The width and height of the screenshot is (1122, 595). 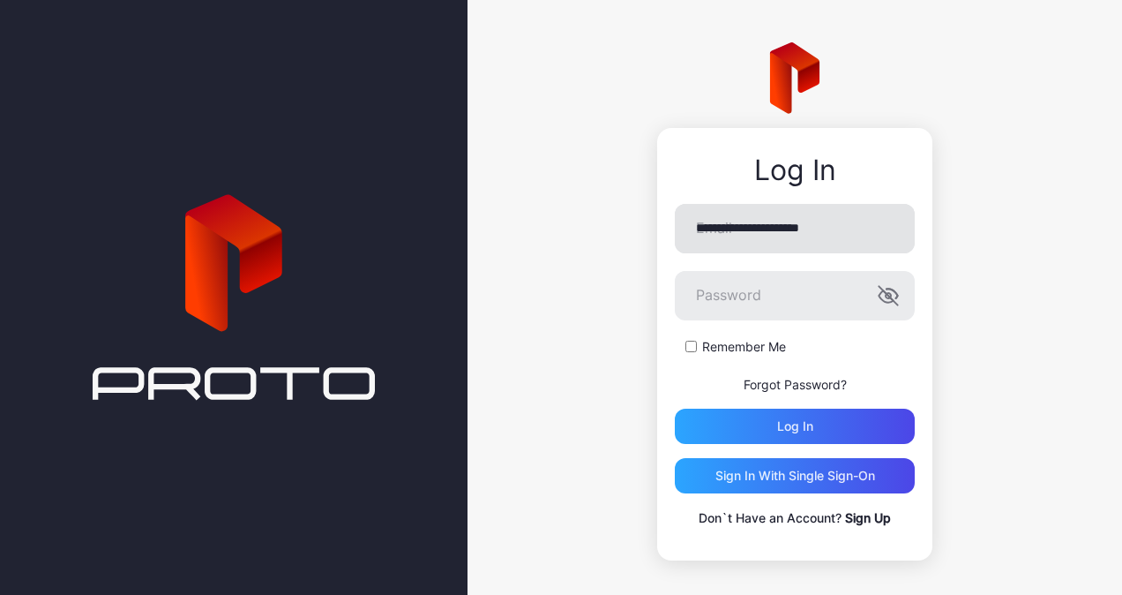 I want to click on button: Password, so click(x=889, y=296).